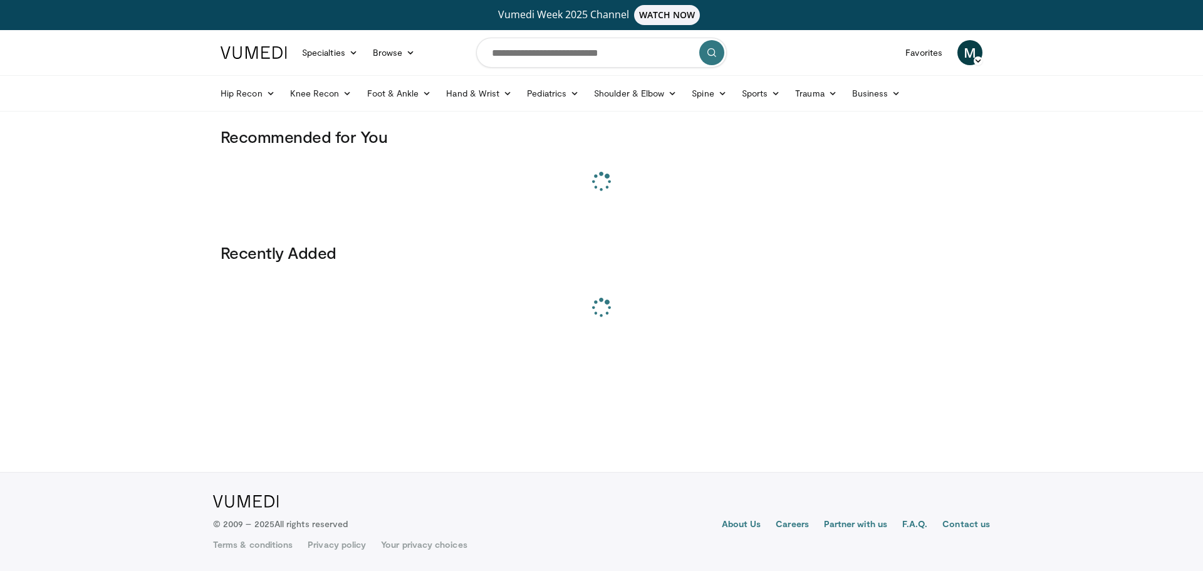 This screenshot has width=1203, height=571. I want to click on a: Knee Recon, so click(321, 93).